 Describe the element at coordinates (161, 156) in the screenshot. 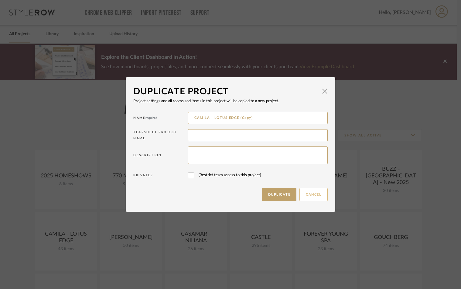

I see `div: Description` at that location.